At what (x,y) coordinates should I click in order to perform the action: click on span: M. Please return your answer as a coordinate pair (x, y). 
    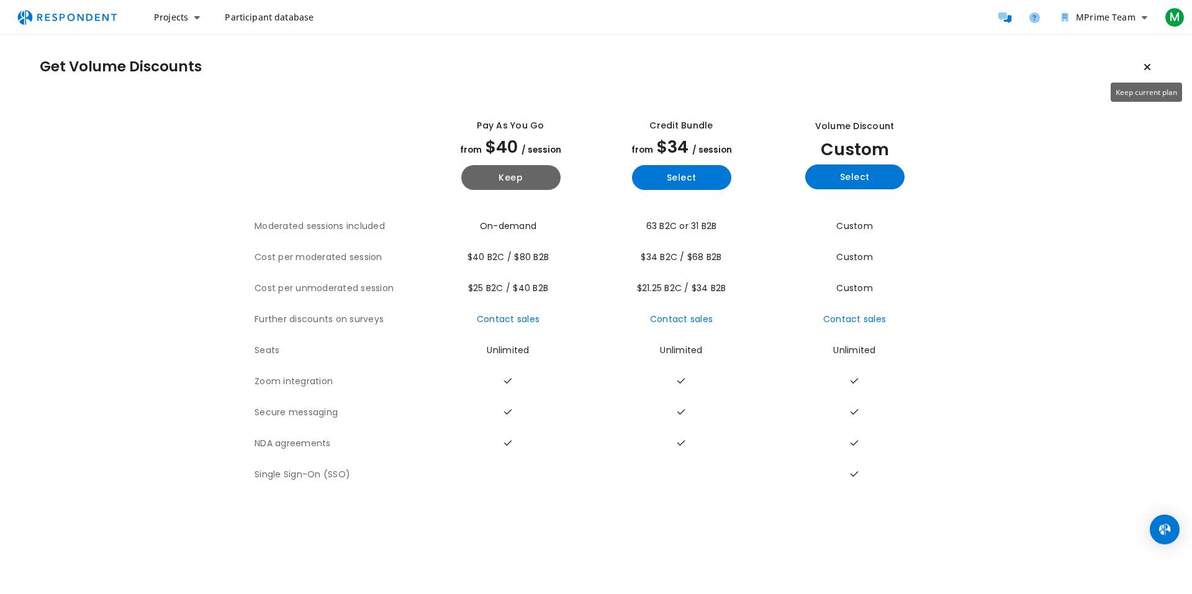
    Looking at the image, I should click on (1175, 17).